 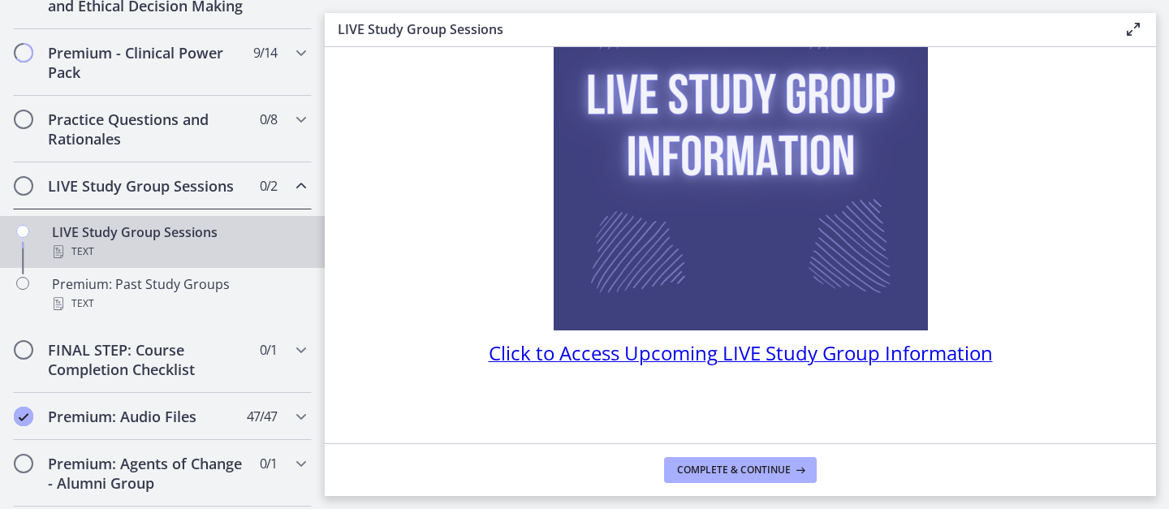 What do you see at coordinates (740, 470) in the screenshot?
I see `button: Complete & continue` at bounding box center [740, 470].